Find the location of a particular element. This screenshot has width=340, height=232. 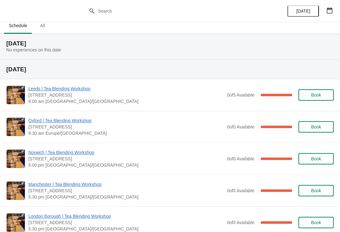

img: London Borough | Tea Blending Workshop | 7 Park St, London SE1 9AB, UK | 5:30 pm Europe/London is located at coordinates (16, 222).